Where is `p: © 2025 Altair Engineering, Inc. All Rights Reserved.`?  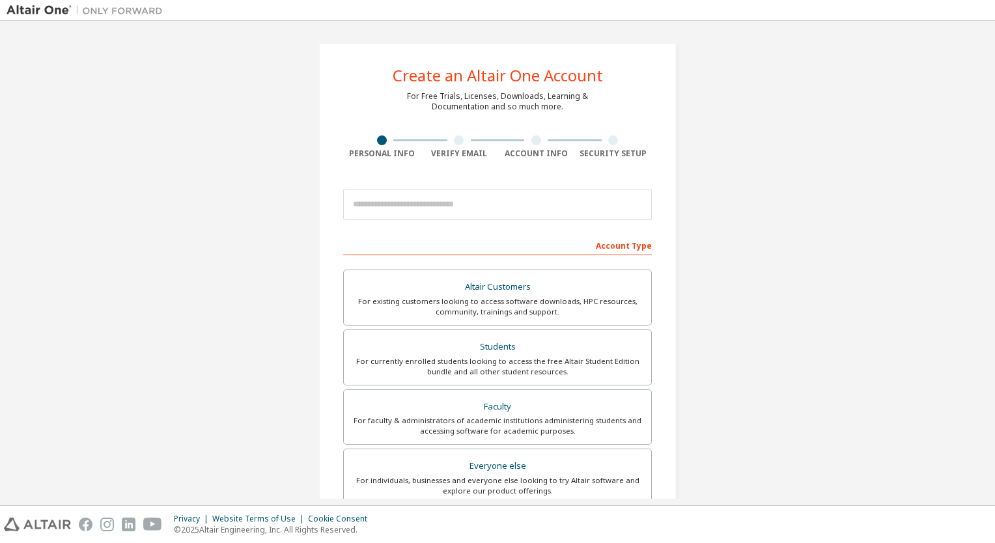 p: © 2025 Altair Engineering, Inc. All Rights Reserved. is located at coordinates (274, 530).